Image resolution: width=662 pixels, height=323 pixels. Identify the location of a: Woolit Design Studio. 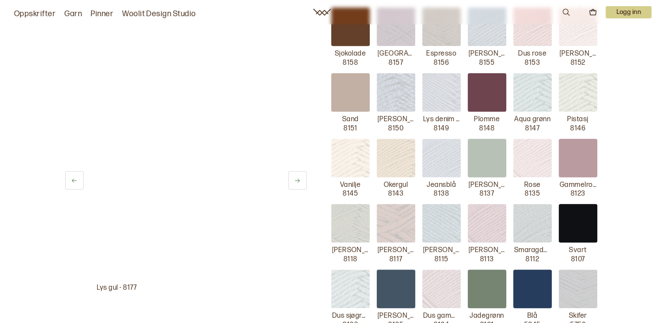
(159, 14).